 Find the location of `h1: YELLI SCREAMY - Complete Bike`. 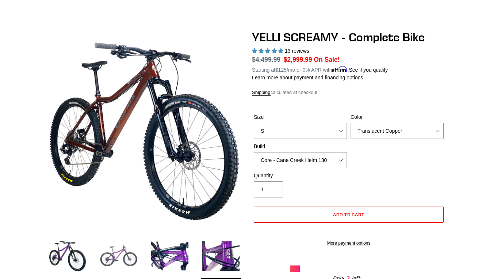

h1: YELLI SCREAMY - Complete Bike is located at coordinates (349, 37).